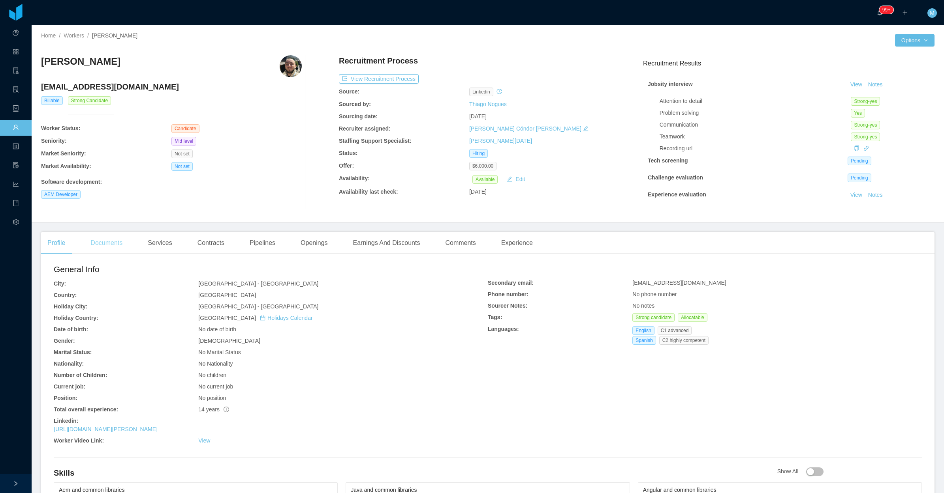 This screenshot has height=493, width=944. Describe the element at coordinates (66, 166) in the screenshot. I see `b: Market Availability:` at that location.